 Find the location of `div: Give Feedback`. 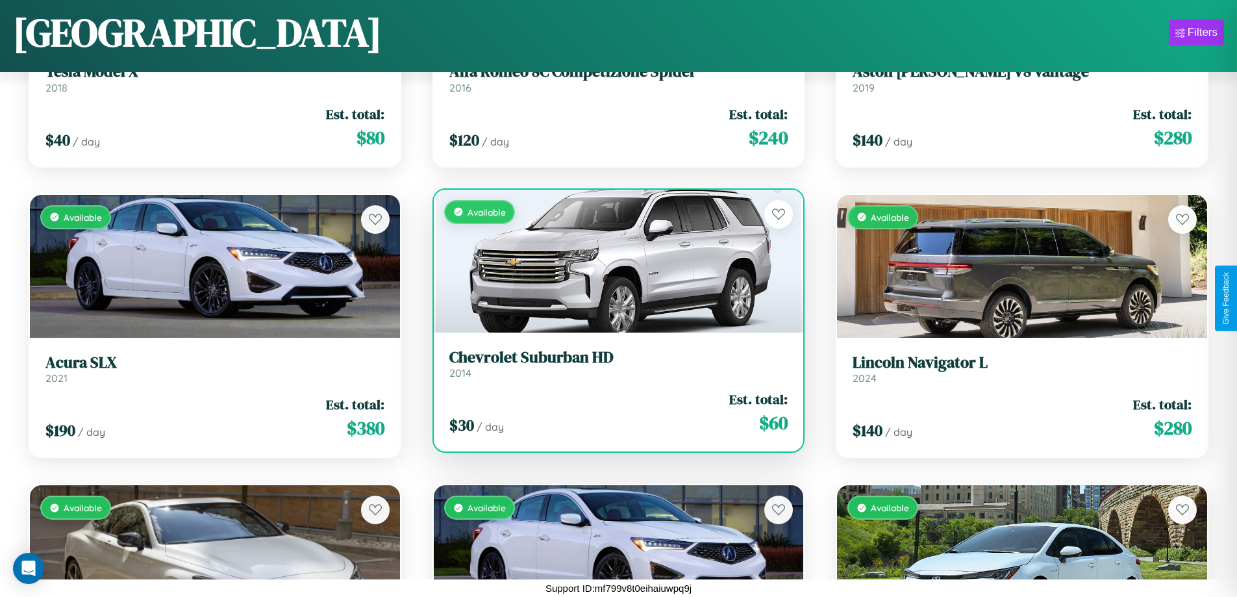

div: Give Feedback is located at coordinates (1226, 298).